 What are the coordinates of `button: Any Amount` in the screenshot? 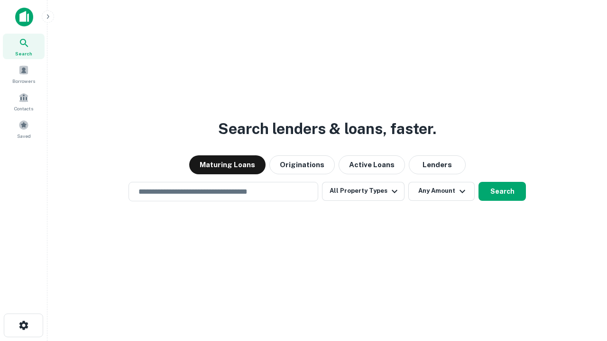 It's located at (441, 191).